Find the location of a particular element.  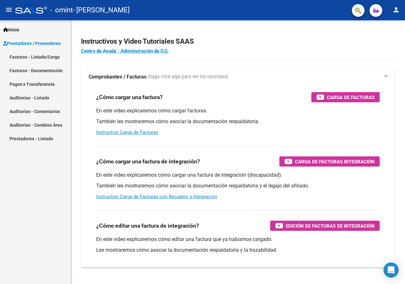

button: Carga de Facturas is located at coordinates (346, 97).